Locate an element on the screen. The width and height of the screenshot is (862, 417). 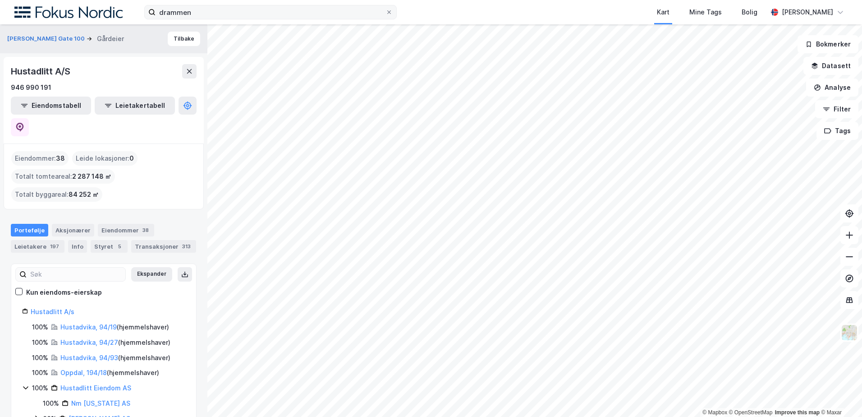
div: Bolig is located at coordinates (749, 12).